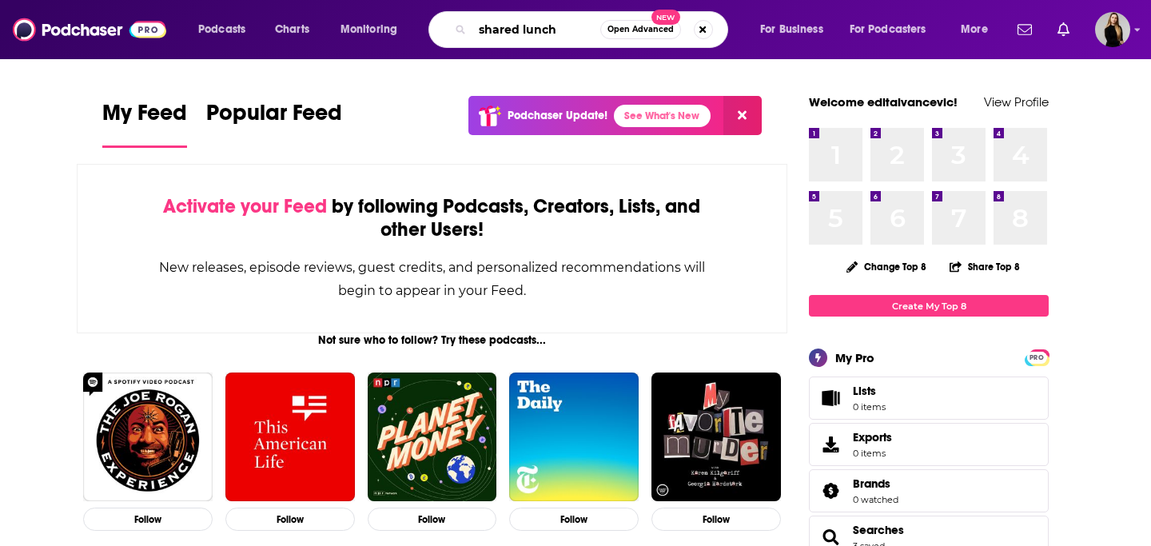  What do you see at coordinates (145, 118) in the screenshot?
I see `span: My Feed` at bounding box center [145, 118].